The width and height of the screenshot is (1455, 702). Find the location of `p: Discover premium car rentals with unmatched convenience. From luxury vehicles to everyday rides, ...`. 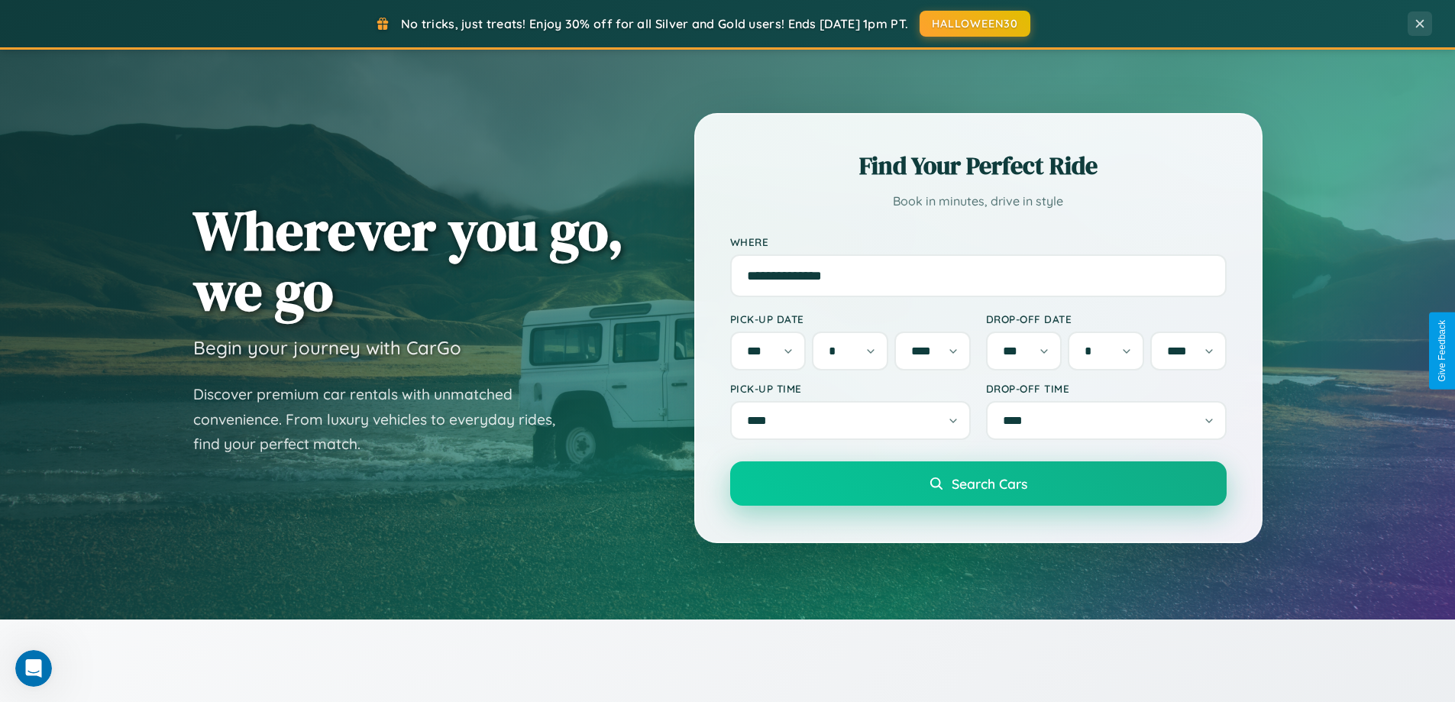

p: Discover premium car rentals with unmatched convenience. From luxury vehicles to everyday rides, ... is located at coordinates (384, 419).